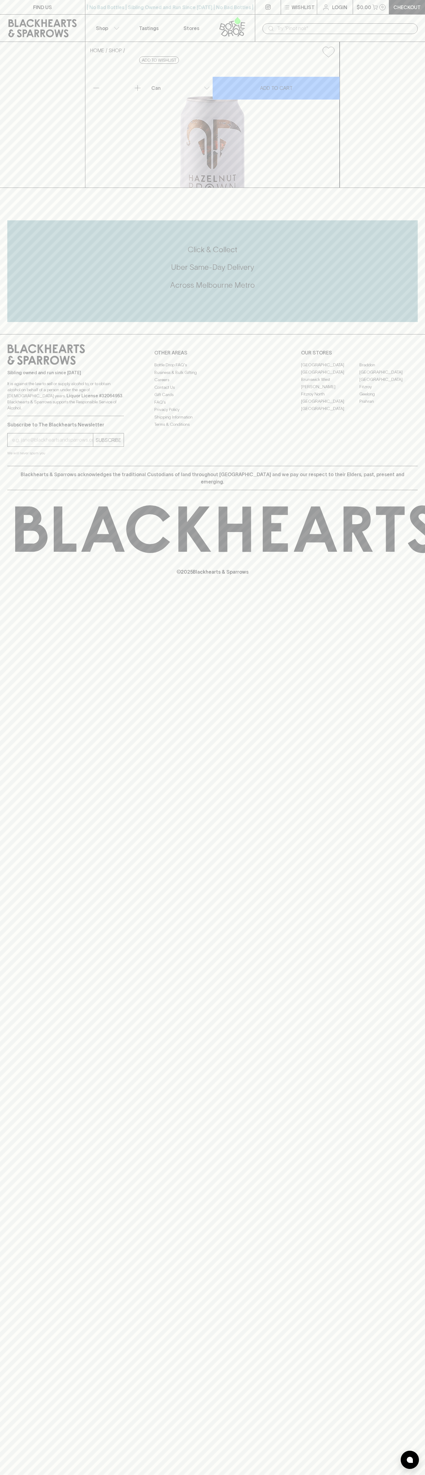 The height and width of the screenshot is (1475, 425). I want to click on img: bubble-icon, so click(409, 1460).